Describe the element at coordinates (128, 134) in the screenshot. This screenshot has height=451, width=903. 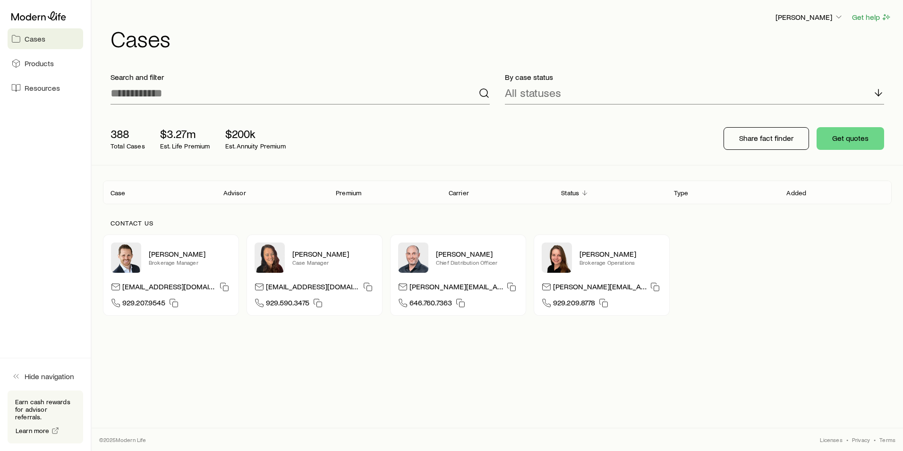
I see `p: 388` at that location.